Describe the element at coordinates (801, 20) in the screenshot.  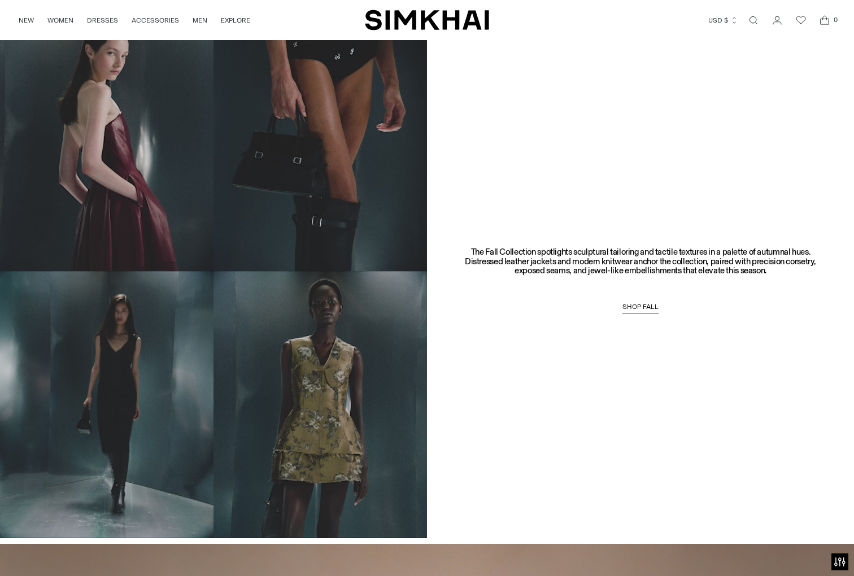
I see `a: Wishlist` at that location.